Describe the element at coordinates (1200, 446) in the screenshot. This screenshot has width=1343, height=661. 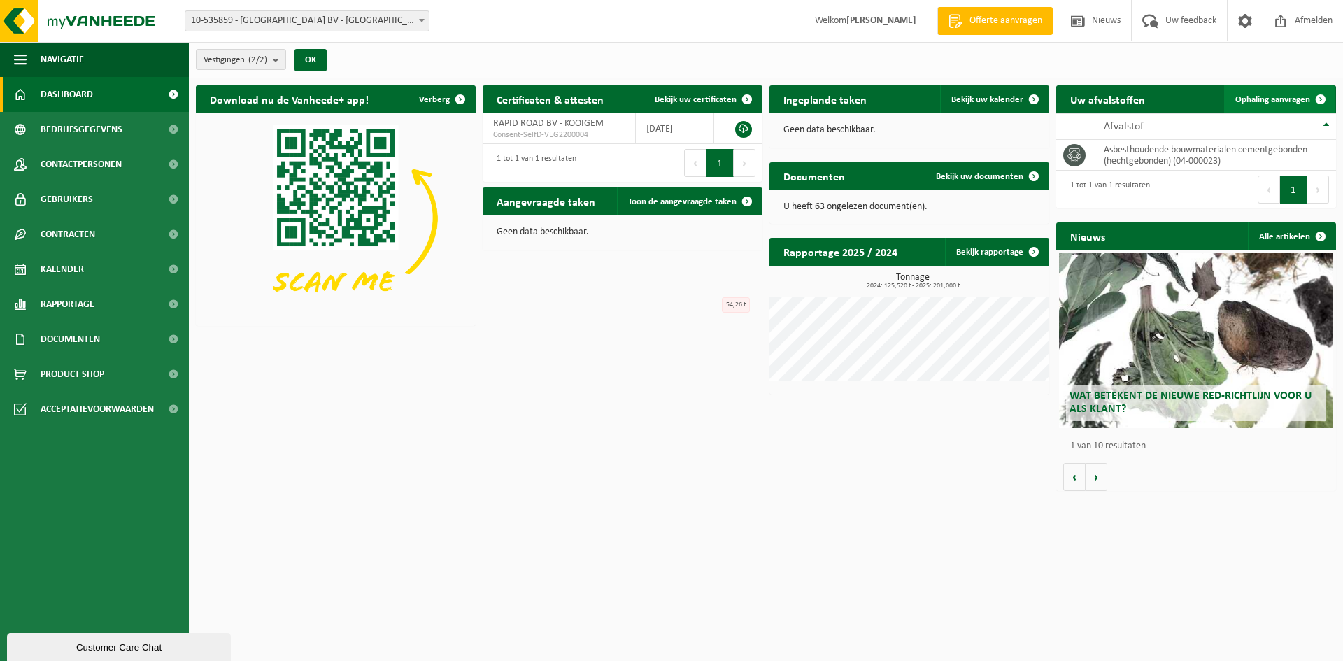
I see `p: 1 van 10 resultaten` at that location.